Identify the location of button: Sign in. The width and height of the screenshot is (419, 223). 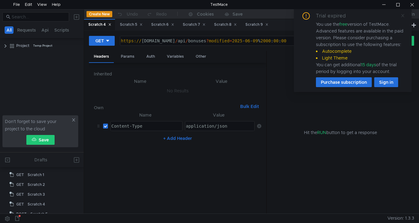
(386, 82).